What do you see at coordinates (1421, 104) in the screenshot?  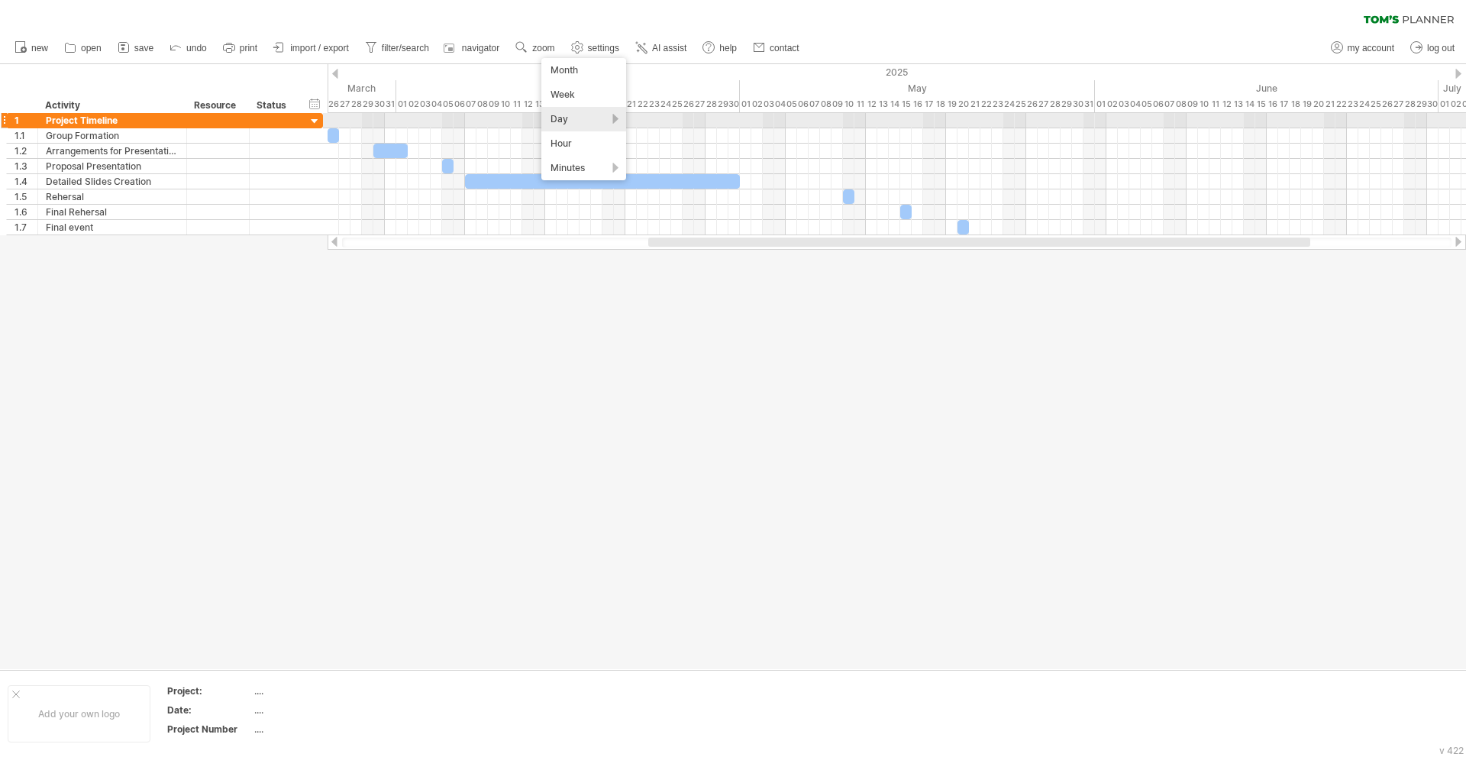 I see `div: Sunday, 29 June 2025` at bounding box center [1421, 104].